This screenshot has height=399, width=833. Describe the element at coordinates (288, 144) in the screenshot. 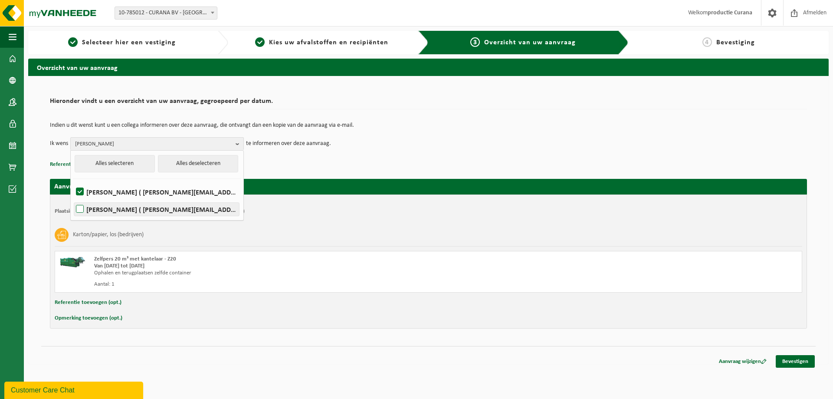

I see `p: te informeren over deze aanvraag.` at that location.